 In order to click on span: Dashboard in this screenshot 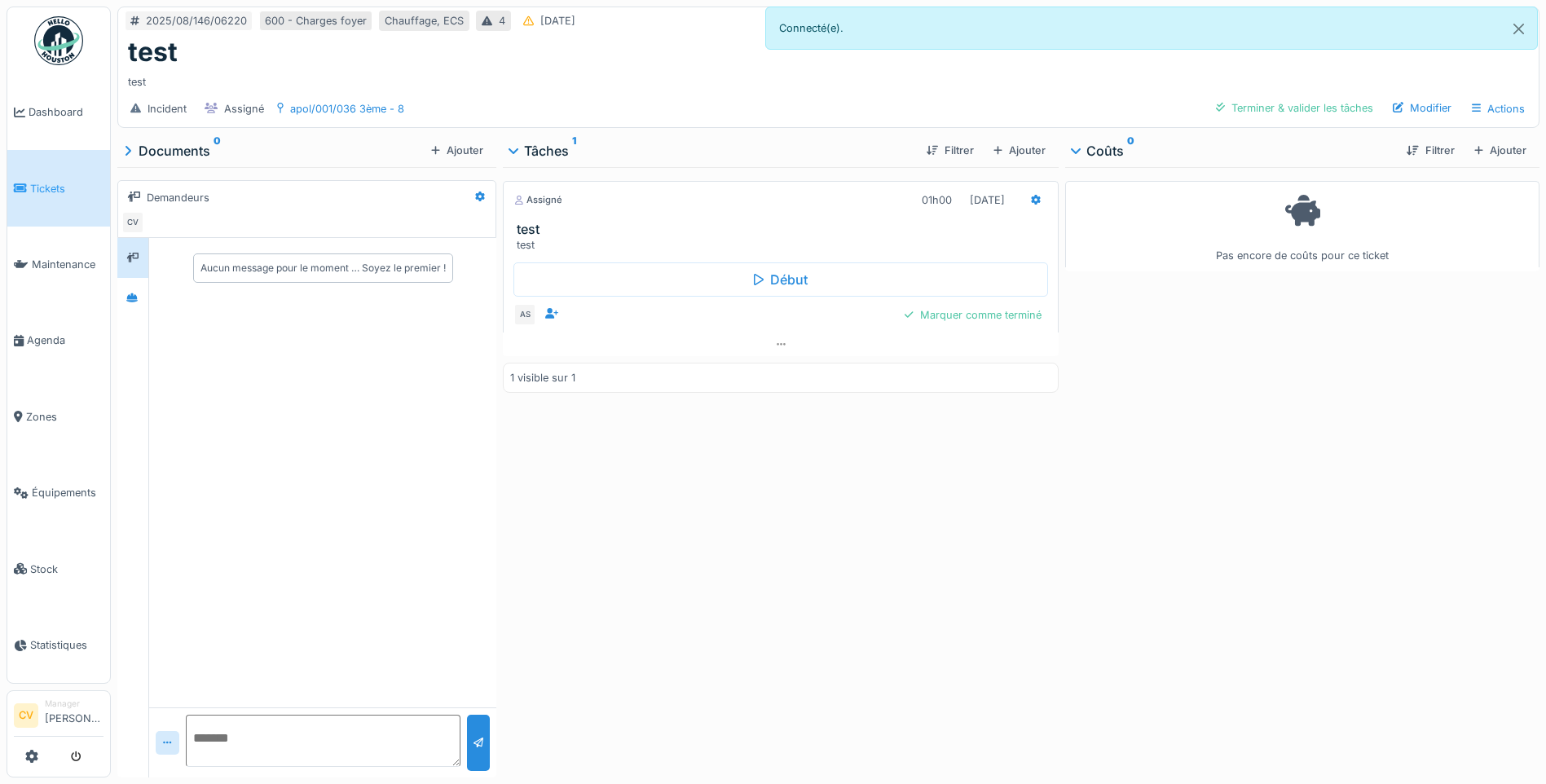, I will do `click(66, 111)`.